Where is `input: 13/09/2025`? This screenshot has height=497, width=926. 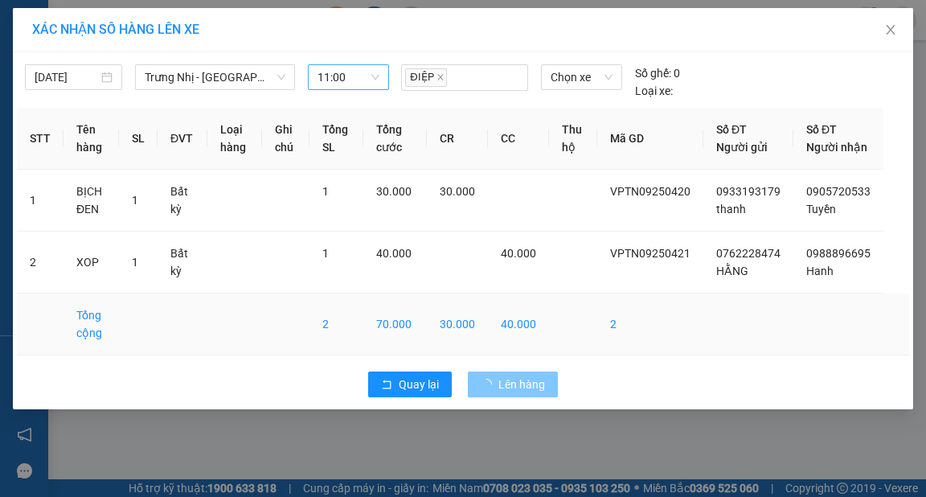 input: 13/09/2025 is located at coordinates (66, 77).